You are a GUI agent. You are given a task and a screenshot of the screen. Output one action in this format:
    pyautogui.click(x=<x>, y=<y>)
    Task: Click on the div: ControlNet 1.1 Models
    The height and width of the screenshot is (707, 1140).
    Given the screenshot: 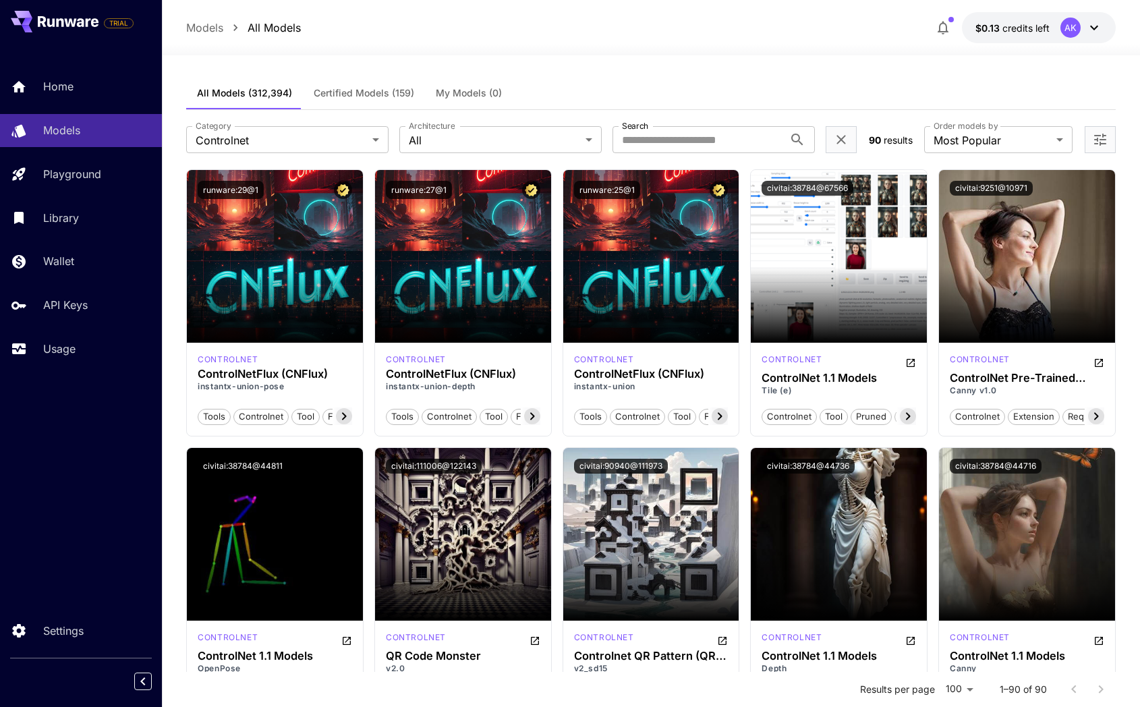 What is the action you would take?
    pyautogui.click(x=275, y=656)
    